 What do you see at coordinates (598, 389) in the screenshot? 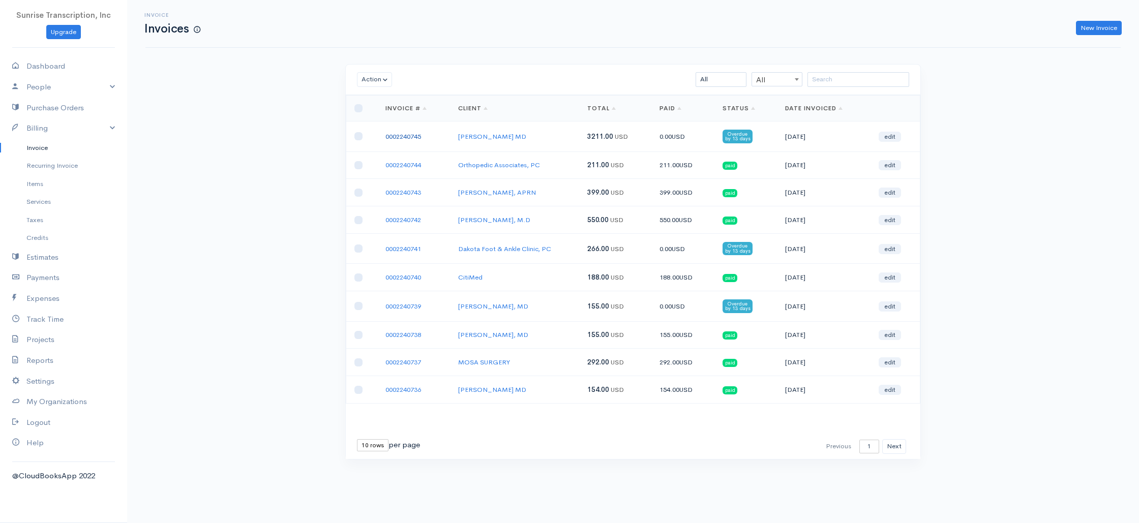
I see `span: 154.00` at bounding box center [598, 389].